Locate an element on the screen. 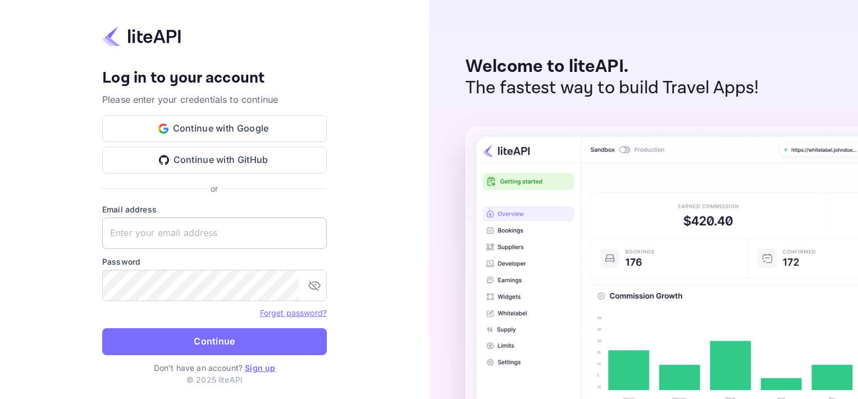 The image size is (858, 399). a: Sign up is located at coordinates (260, 367).